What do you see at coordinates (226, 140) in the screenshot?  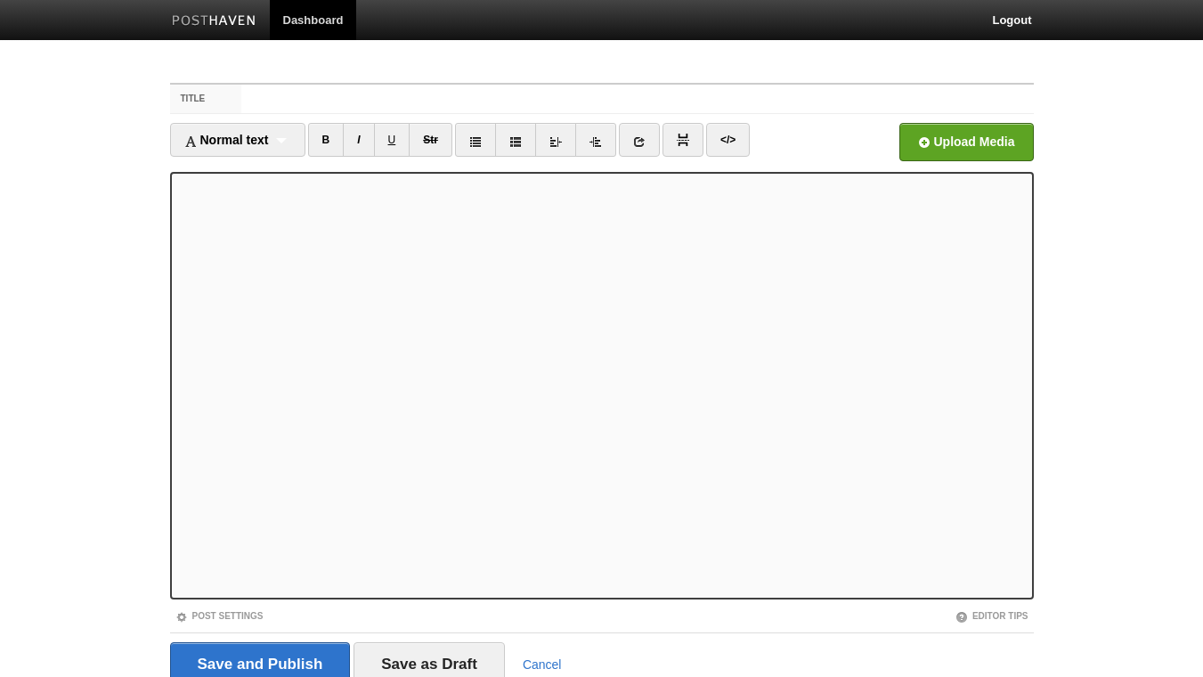 I see `span: Normal text` at bounding box center [226, 140].